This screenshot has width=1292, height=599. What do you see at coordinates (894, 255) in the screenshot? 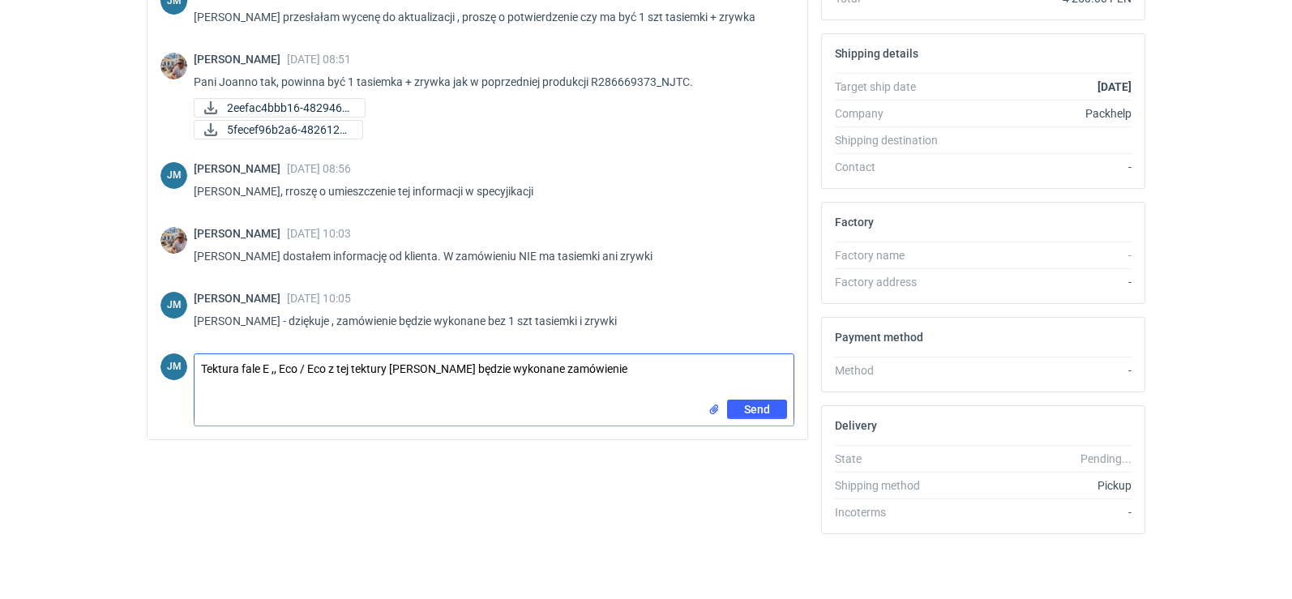
I see `div: Factory name` at bounding box center [894, 255].